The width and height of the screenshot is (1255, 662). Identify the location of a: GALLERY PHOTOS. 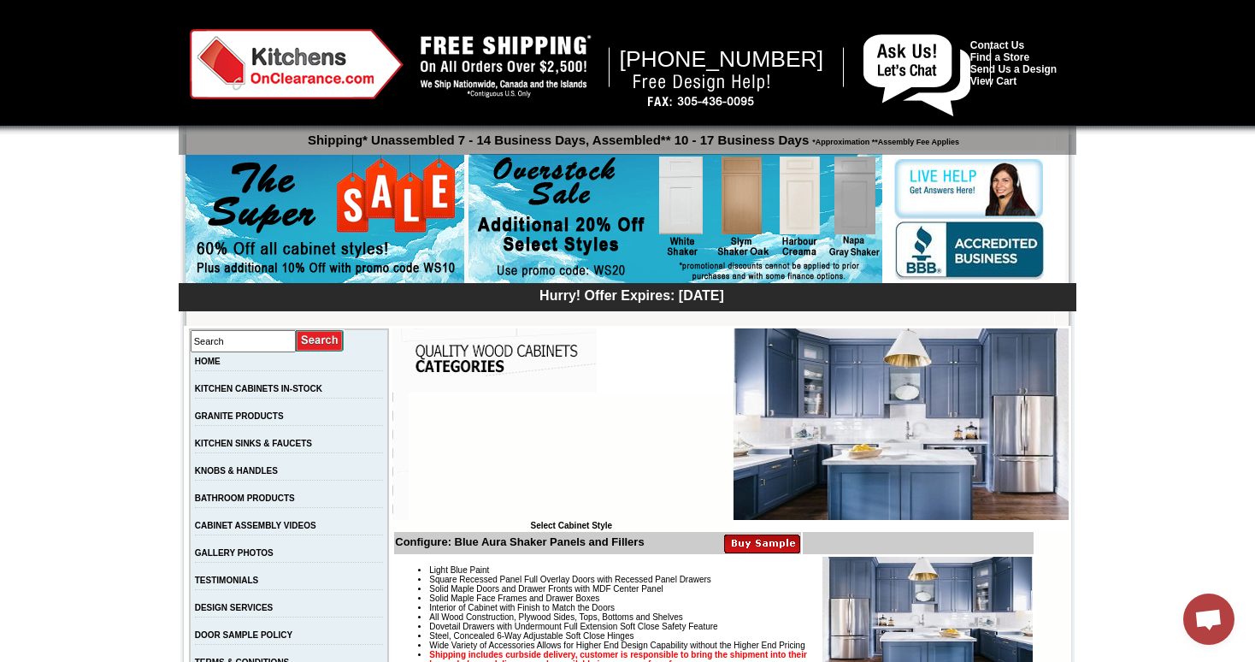
(234, 552).